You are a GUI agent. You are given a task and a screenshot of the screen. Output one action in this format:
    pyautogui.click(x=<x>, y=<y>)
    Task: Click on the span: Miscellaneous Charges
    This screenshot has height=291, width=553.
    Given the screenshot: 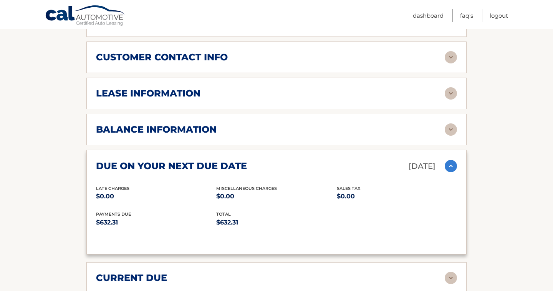 What is the action you would take?
    pyautogui.click(x=246, y=188)
    